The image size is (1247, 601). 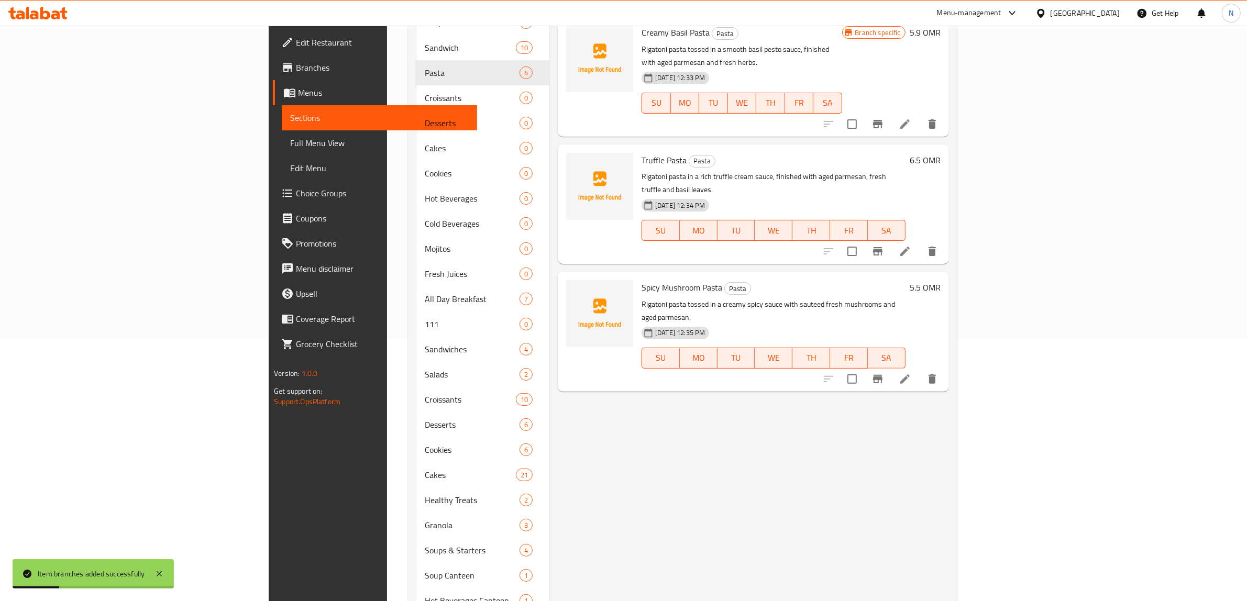 What do you see at coordinates (382, 42) in the screenshot?
I see `span: Edit Restaurant` at bounding box center [382, 42].